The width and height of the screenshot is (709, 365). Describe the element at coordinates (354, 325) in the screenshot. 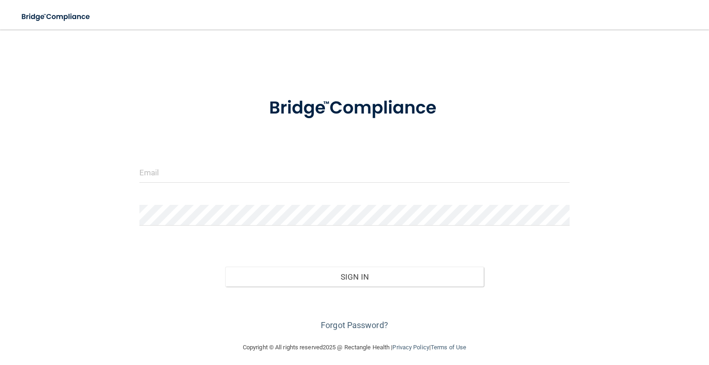

I see `a: Forgot Password?` at that location.